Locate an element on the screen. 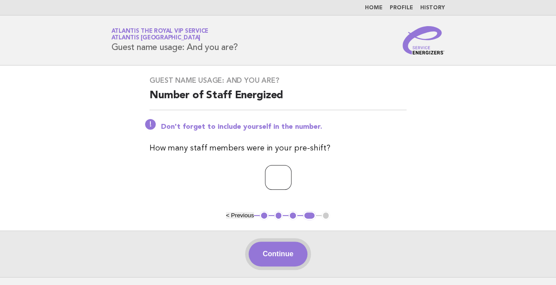 The width and height of the screenshot is (556, 285). a: Profile is located at coordinates (401, 8).